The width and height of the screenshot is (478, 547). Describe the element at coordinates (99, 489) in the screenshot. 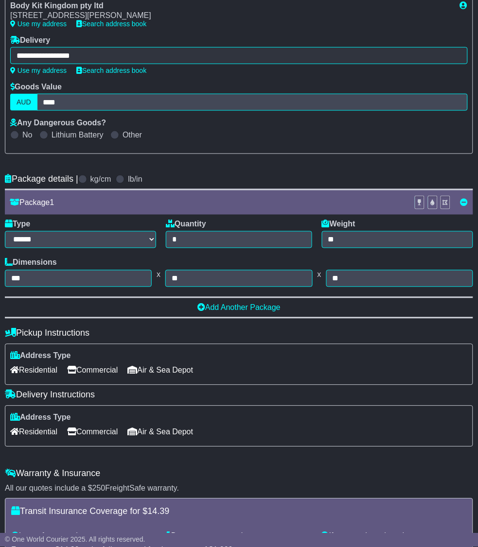

I see `span: 250` at that location.